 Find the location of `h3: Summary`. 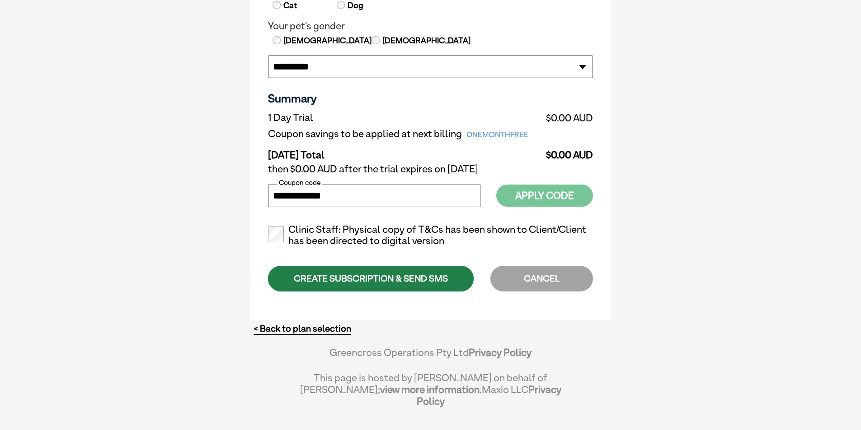

h3: Summary is located at coordinates (430, 98).